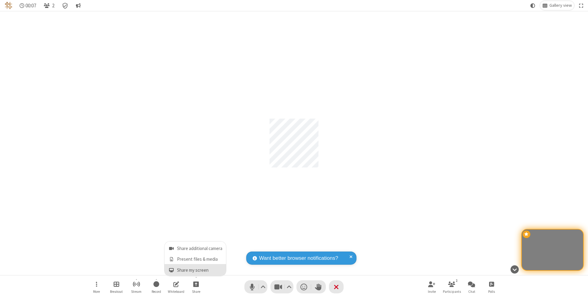 This screenshot has height=298, width=588. Describe the element at coordinates (200, 271) in the screenshot. I see `span: Share my screen` at that location.